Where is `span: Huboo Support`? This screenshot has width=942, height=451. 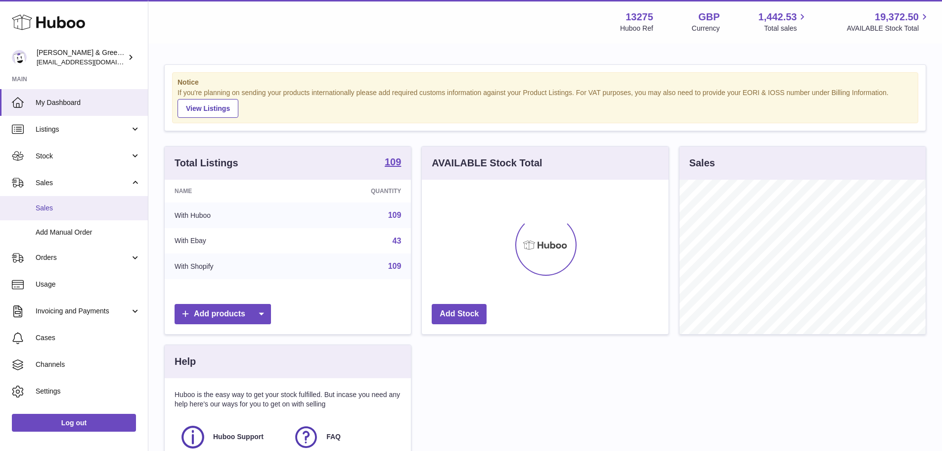 span: Huboo Support is located at coordinates (238, 436).